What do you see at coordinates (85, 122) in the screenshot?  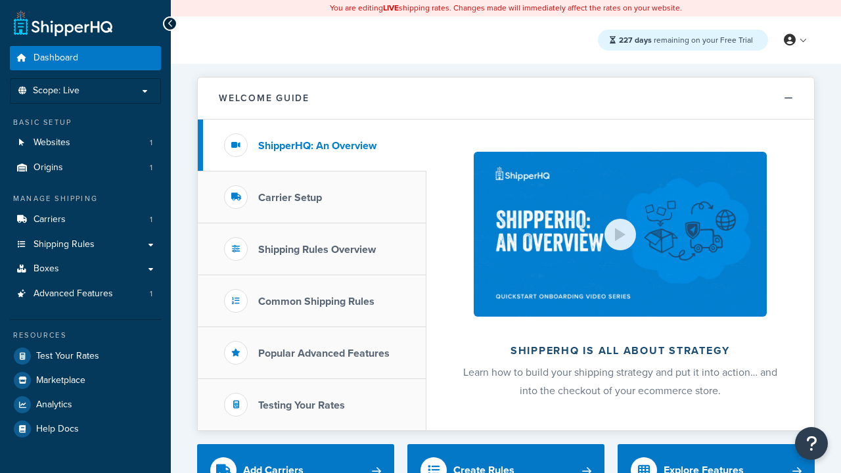 I see `div: Basic Setup` at bounding box center [85, 122].